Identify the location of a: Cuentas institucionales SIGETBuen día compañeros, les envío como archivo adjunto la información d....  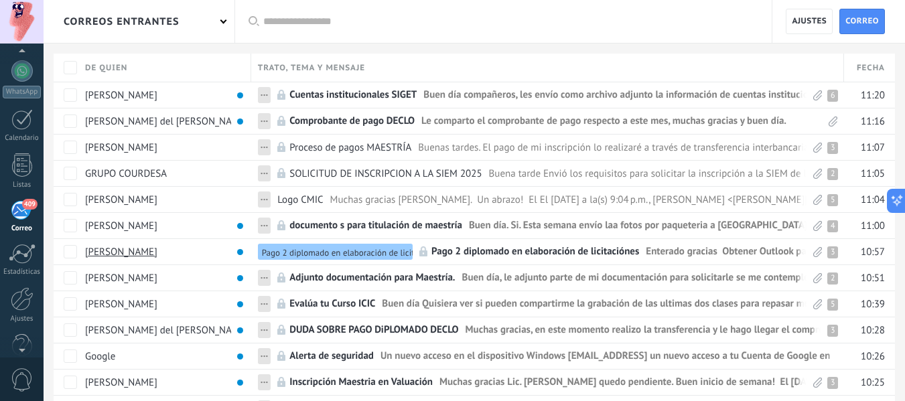
(561, 95).